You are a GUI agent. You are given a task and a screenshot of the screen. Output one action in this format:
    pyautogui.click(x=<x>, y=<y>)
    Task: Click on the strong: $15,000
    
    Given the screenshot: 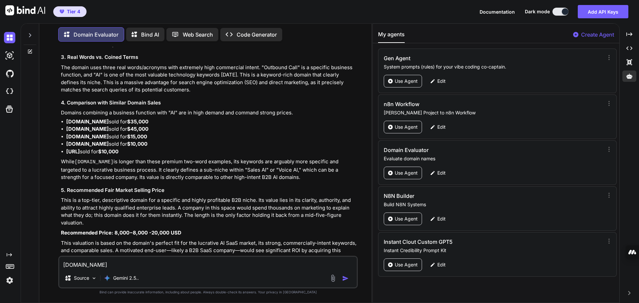 What is the action you would take?
    pyautogui.click(x=137, y=136)
    